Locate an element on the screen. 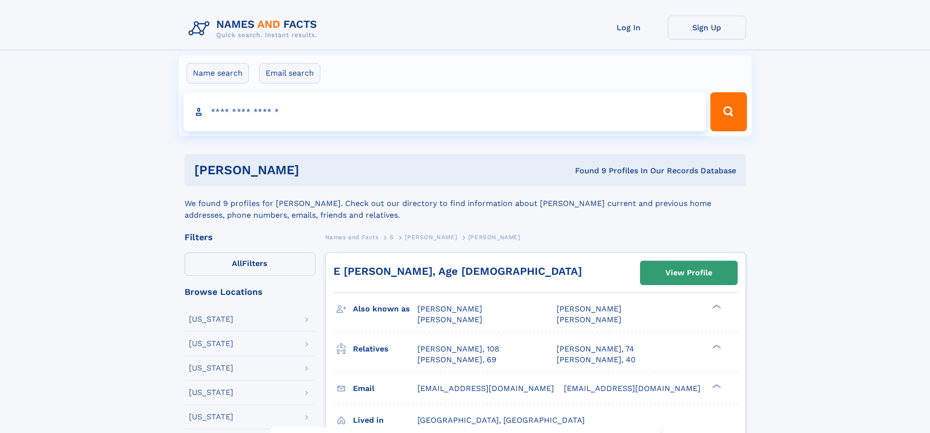  h3: Email is located at coordinates (385, 389).